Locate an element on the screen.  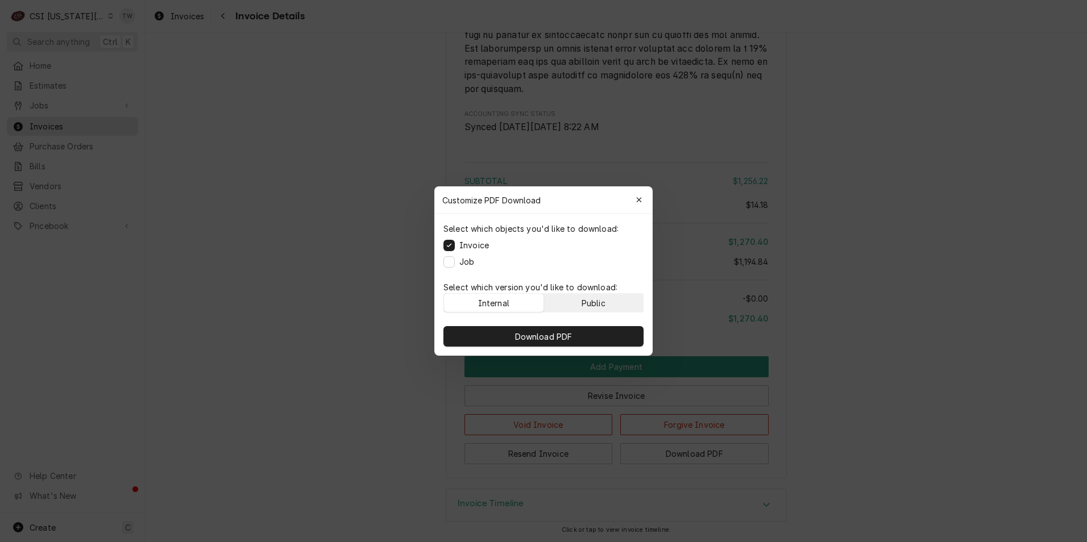
label: Job is located at coordinates (467, 261).